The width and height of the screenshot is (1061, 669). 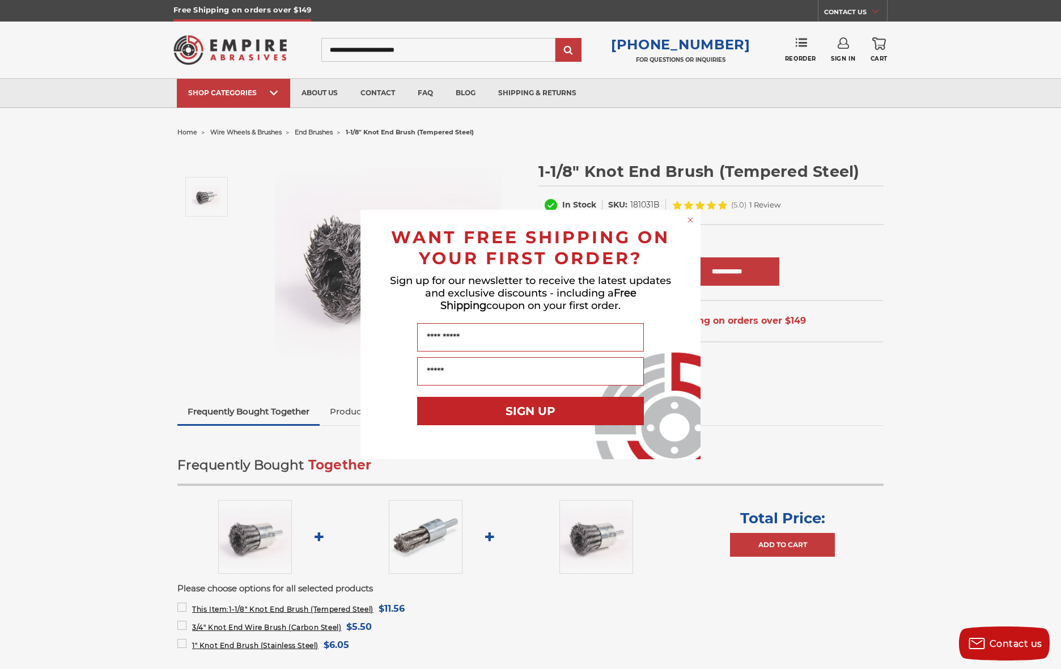 I want to click on span: Free Shipping, so click(x=538, y=299).